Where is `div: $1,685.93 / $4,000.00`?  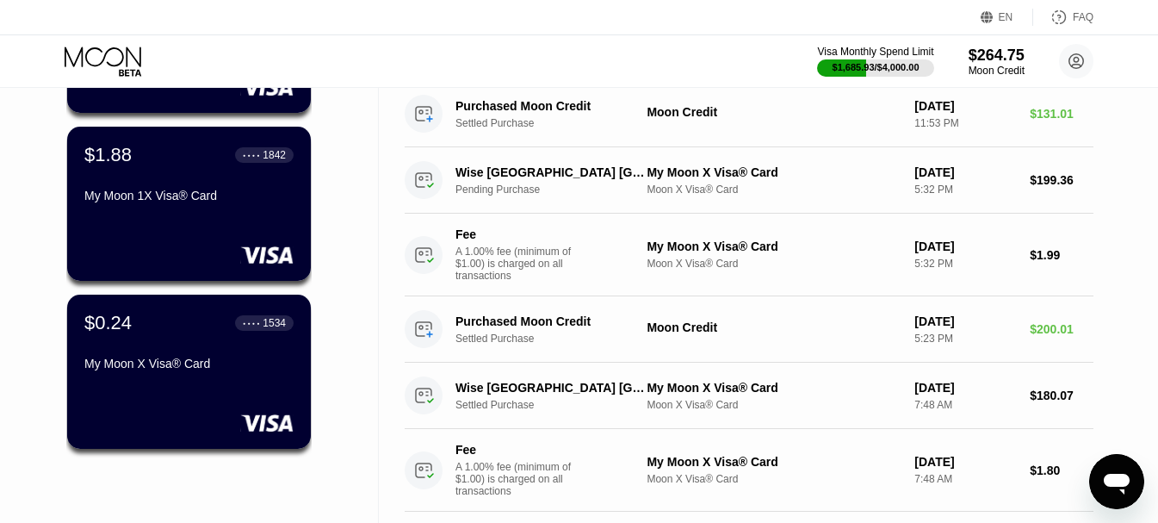 div: $1,685.93 / $4,000.00 is located at coordinates (876, 67).